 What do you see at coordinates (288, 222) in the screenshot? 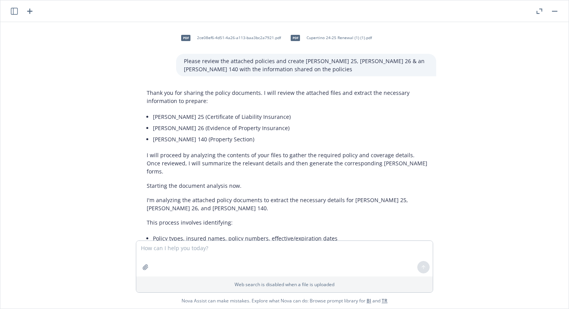
I see `p: This process involves identifying:` at bounding box center [288, 222].